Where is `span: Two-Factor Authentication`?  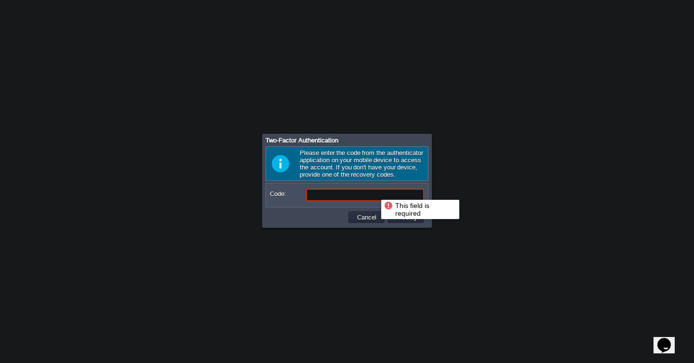 span: Two-Factor Authentication is located at coordinates (302, 140).